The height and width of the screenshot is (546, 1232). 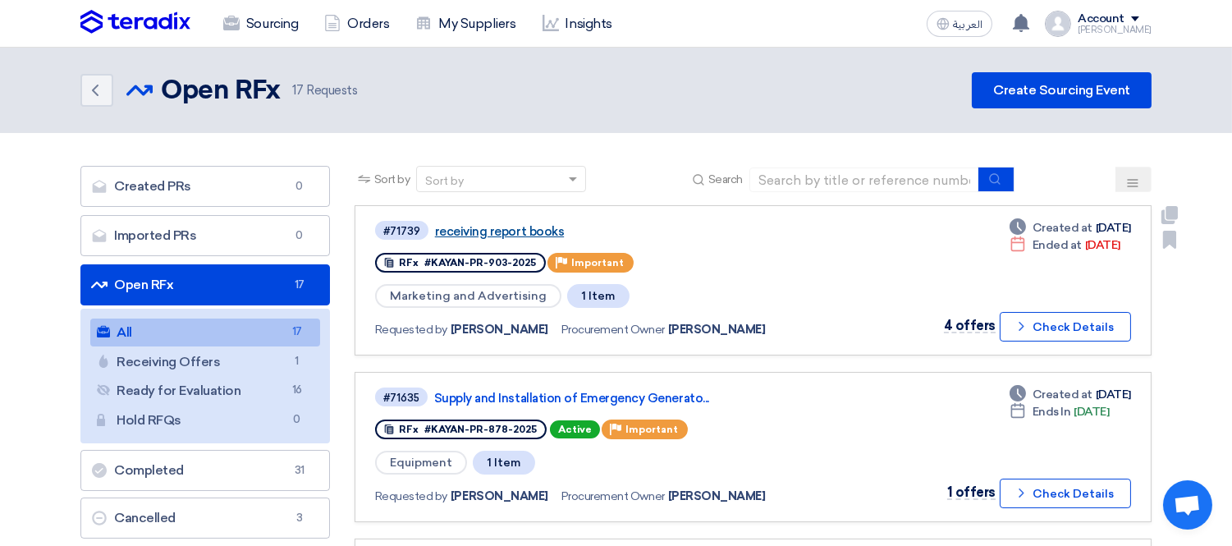 I want to click on a: My Suppliers, so click(x=466, y=24).